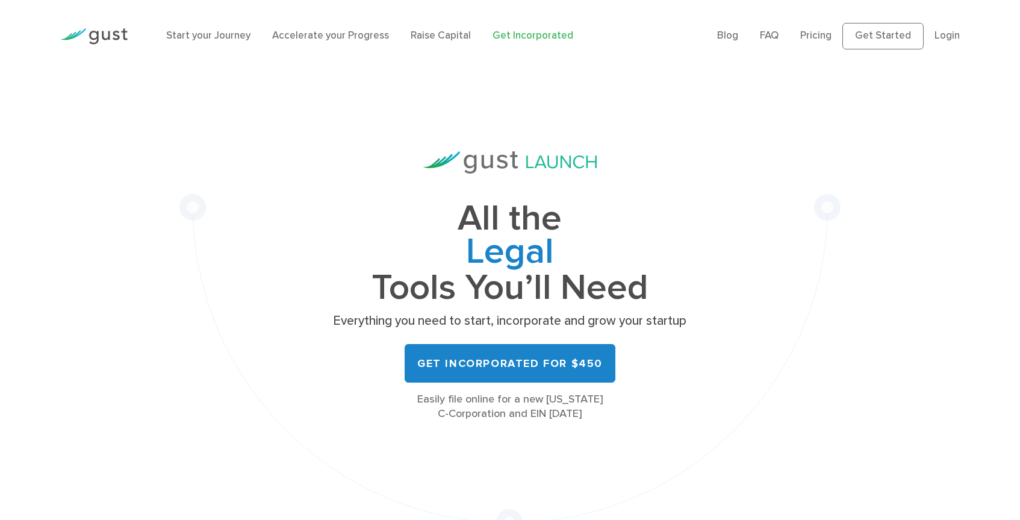 The height and width of the screenshot is (520, 1020). I want to click on a: FAQ, so click(769, 36).